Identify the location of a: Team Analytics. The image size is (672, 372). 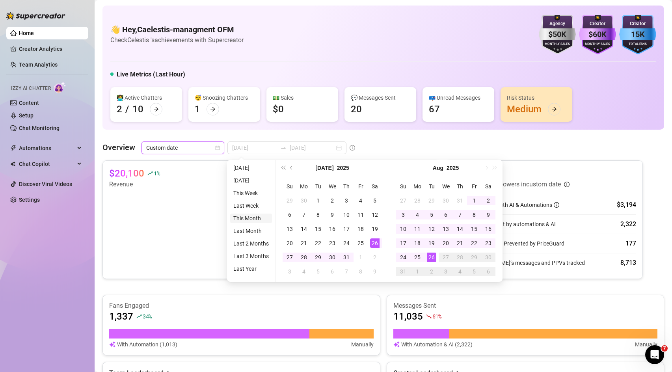
(38, 65).